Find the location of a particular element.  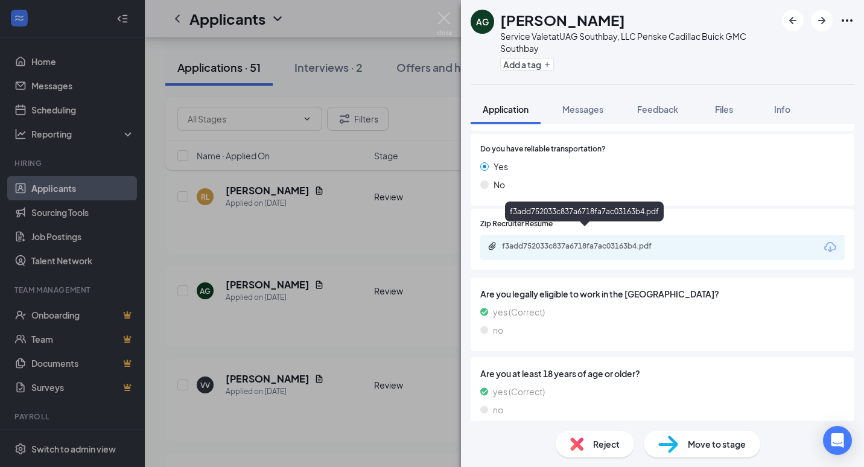

span: Are you at least 18 years of age or older? is located at coordinates (663, 374).